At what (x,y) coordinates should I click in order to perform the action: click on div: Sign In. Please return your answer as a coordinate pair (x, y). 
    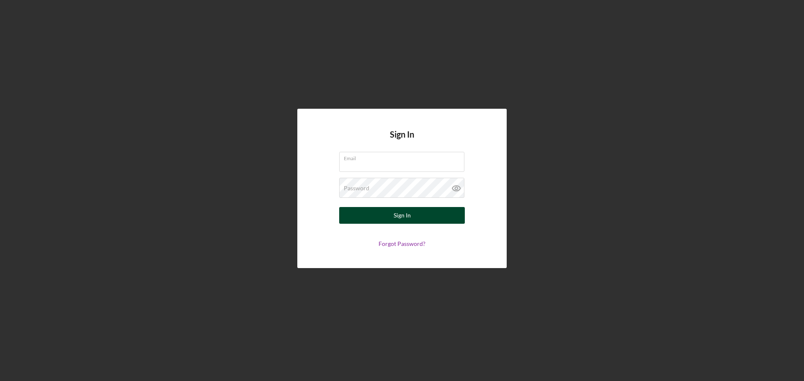
    Looking at the image, I should click on (402, 216).